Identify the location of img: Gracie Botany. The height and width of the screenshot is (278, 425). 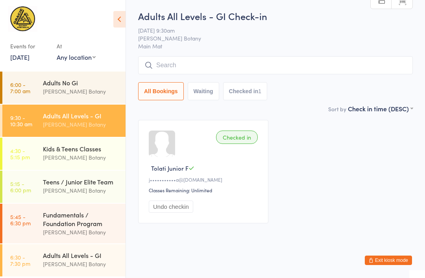
(22, 19).